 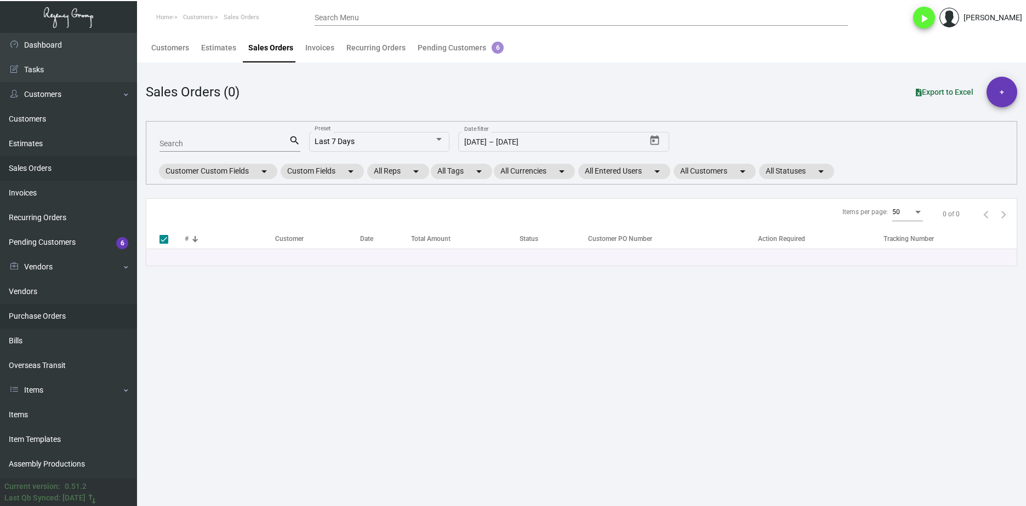 I want to click on div: Items per page:, so click(x=865, y=212).